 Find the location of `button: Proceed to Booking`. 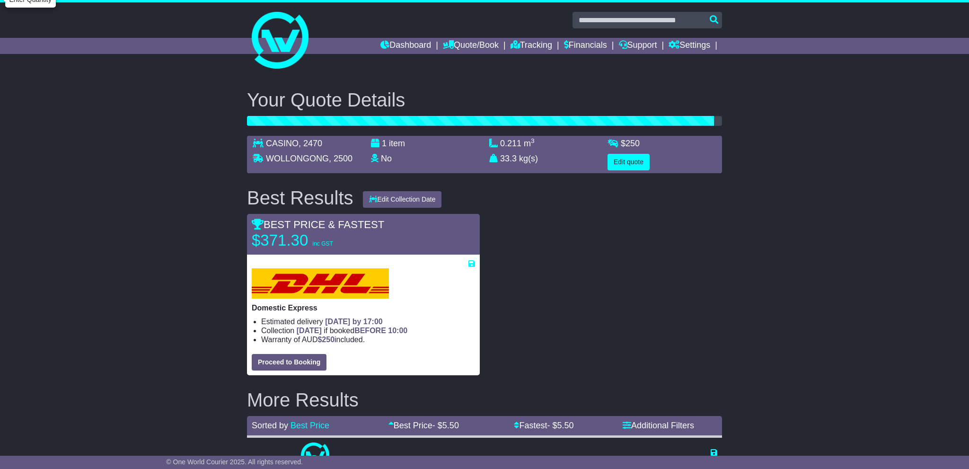

button: Proceed to Booking is located at coordinates (289, 362).